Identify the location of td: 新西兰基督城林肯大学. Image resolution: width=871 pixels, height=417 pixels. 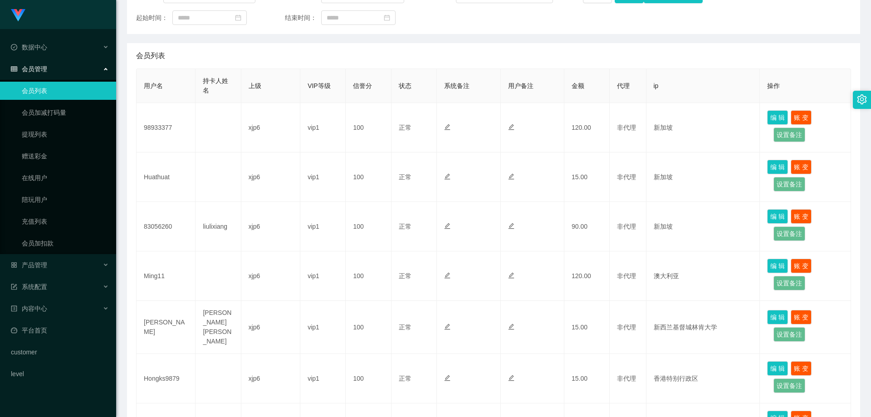
(703, 327).